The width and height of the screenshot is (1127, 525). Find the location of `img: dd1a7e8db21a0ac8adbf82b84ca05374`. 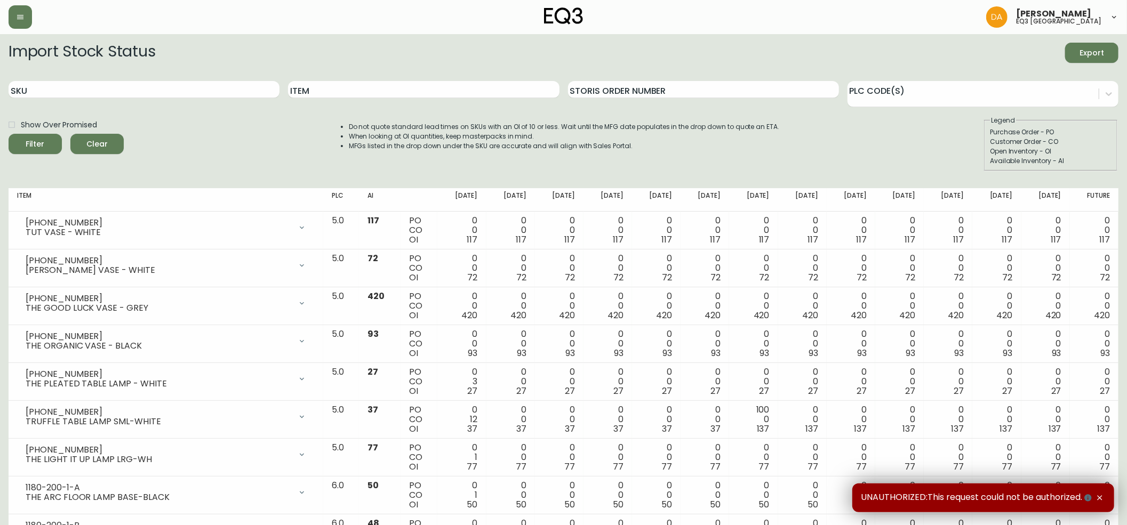

img: dd1a7e8db21a0ac8adbf82b84ca05374 is located at coordinates (997, 17).